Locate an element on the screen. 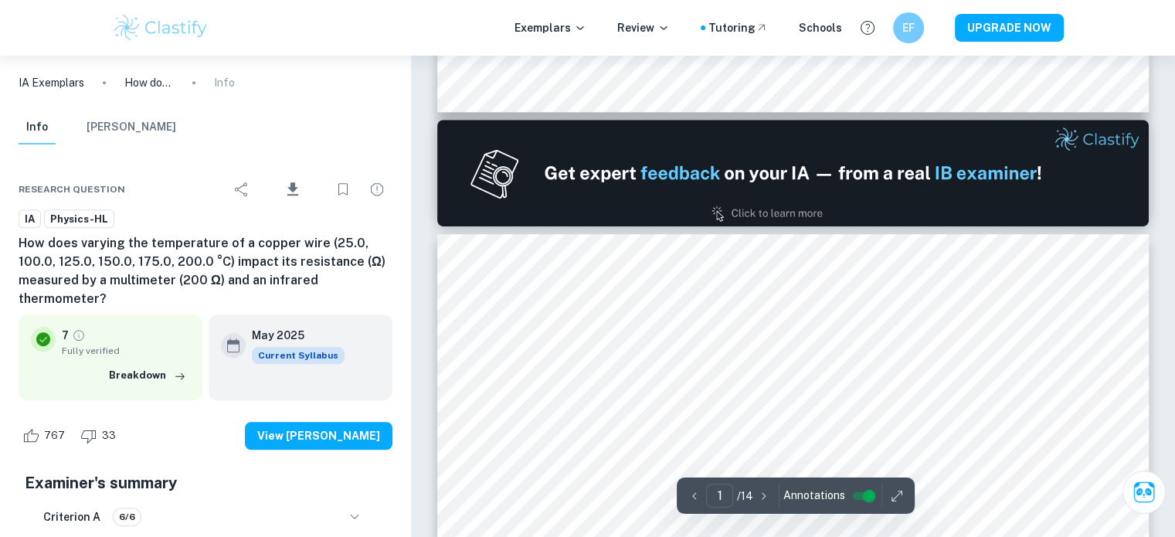 This screenshot has width=1175, height=537. a: Schools is located at coordinates (821, 28).